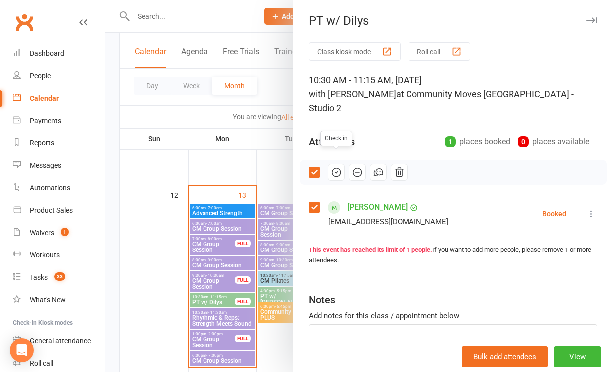  What do you see at coordinates (22, 350) in the screenshot?
I see `div: Open Intercom Messenger` at bounding box center [22, 350].